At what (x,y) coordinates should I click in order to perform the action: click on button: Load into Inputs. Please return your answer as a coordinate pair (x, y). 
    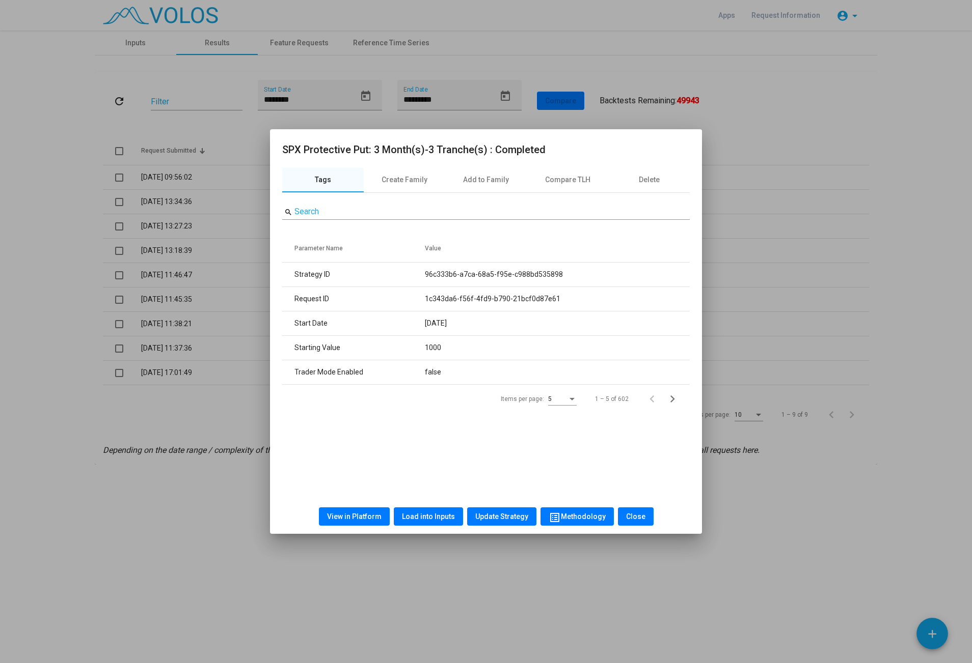
    Looking at the image, I should click on (428, 517).